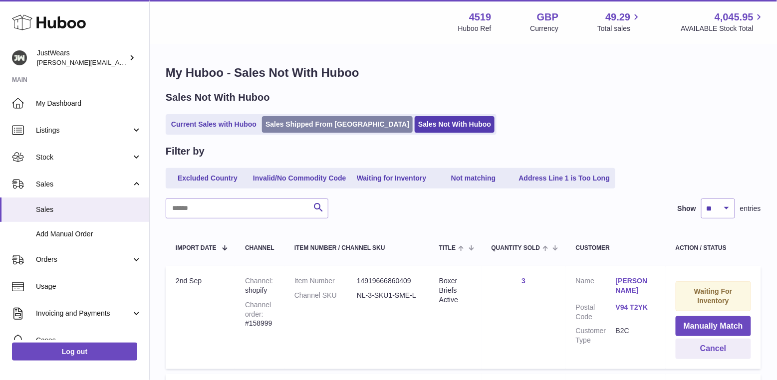 The width and height of the screenshot is (777, 380). Describe the element at coordinates (74, 352) in the screenshot. I see `a: Log out` at that location.